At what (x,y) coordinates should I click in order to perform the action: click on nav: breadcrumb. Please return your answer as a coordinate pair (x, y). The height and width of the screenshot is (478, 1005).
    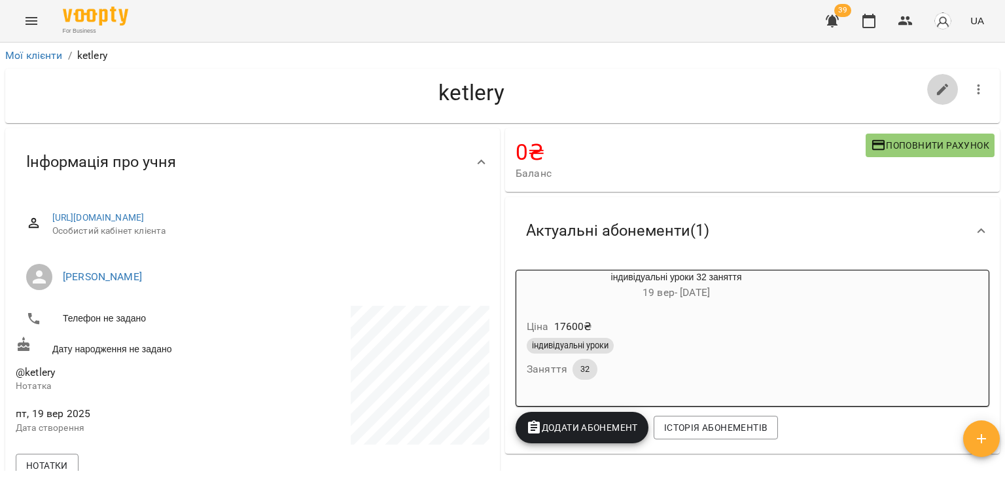
    Looking at the image, I should click on (503, 56).